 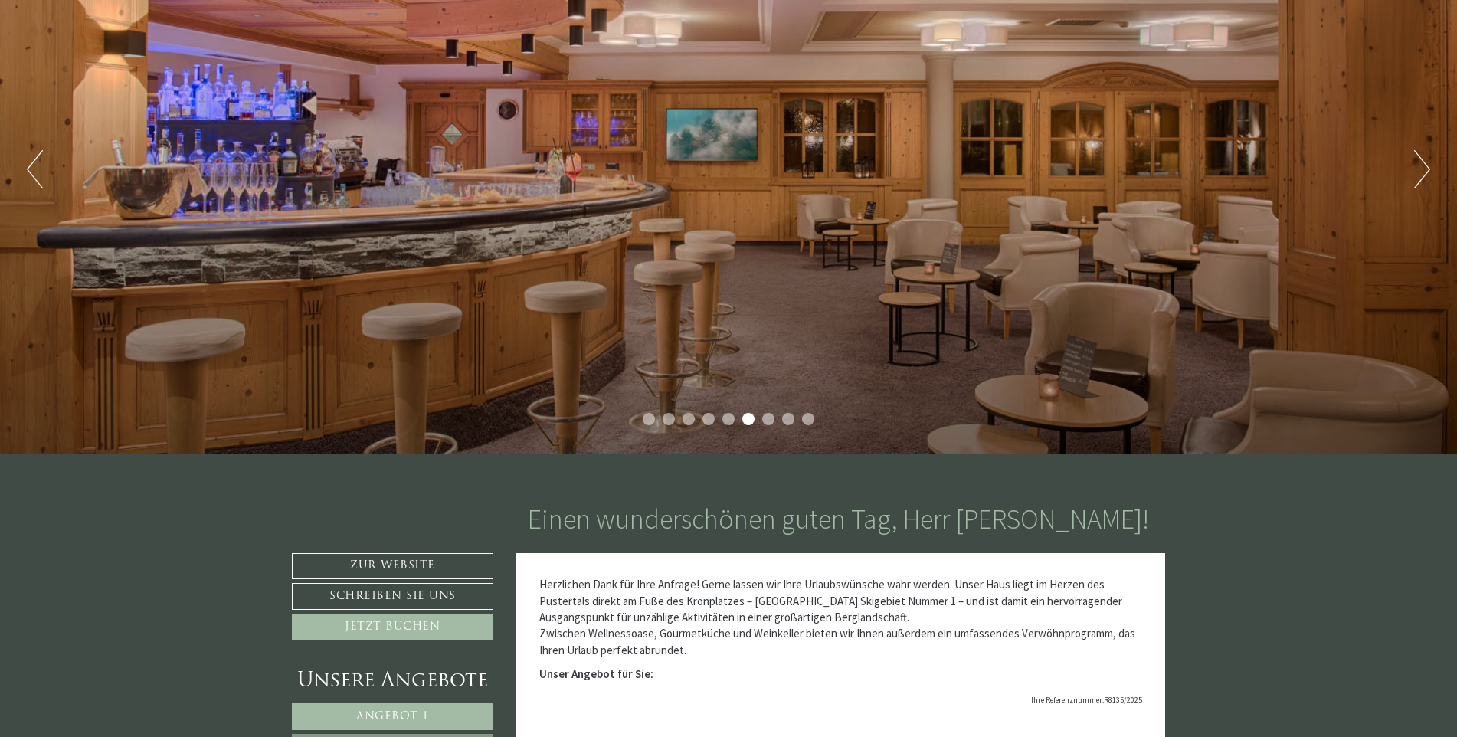 I want to click on a: Jetzt buchen, so click(x=392, y=627).